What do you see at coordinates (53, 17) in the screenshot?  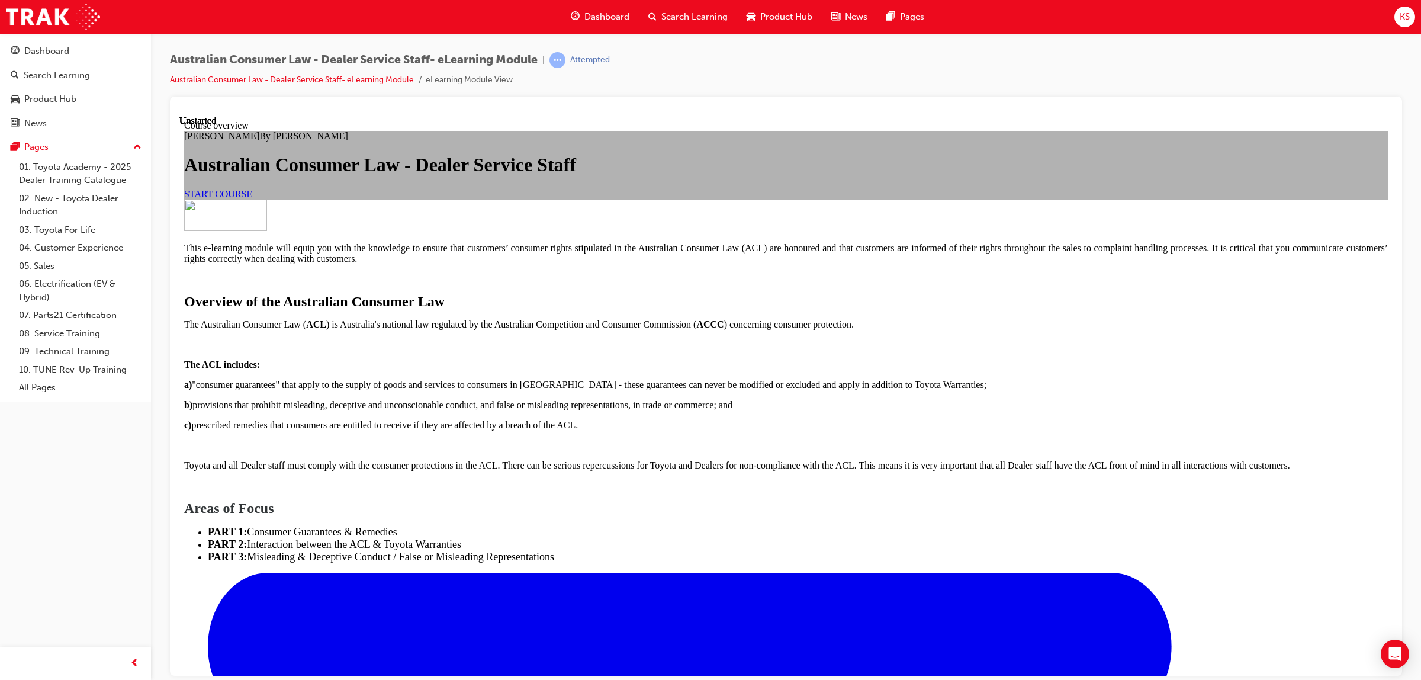 I see `a: Trak` at bounding box center [53, 17].